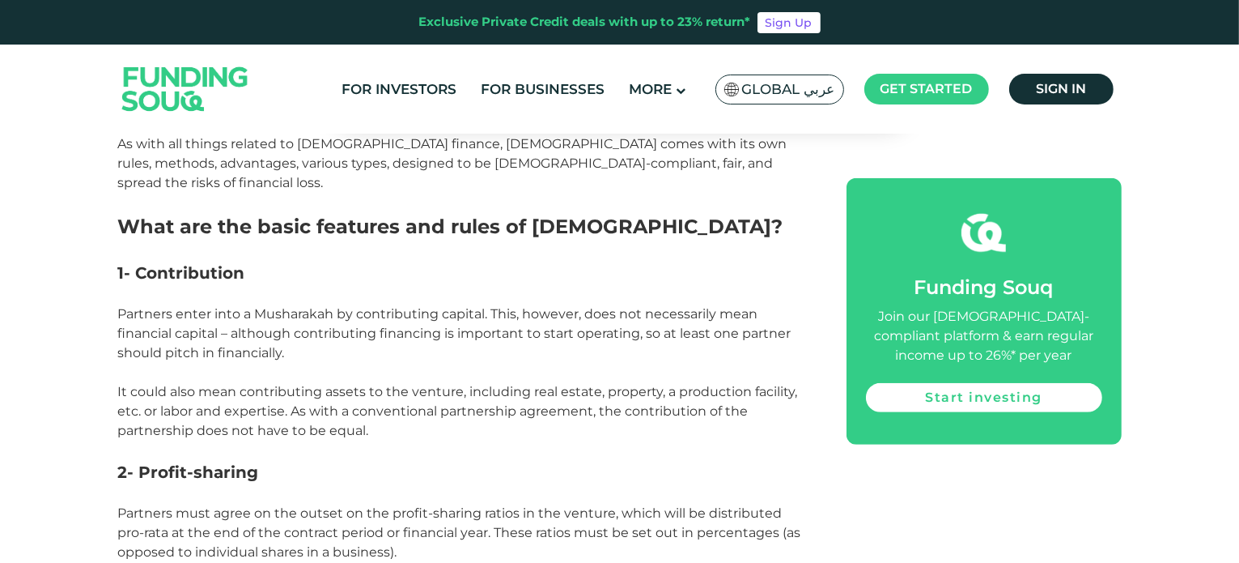 The image size is (1239, 563). What do you see at coordinates (189, 472) in the screenshot?
I see `span: 2- Profit-sharing` at bounding box center [189, 472].